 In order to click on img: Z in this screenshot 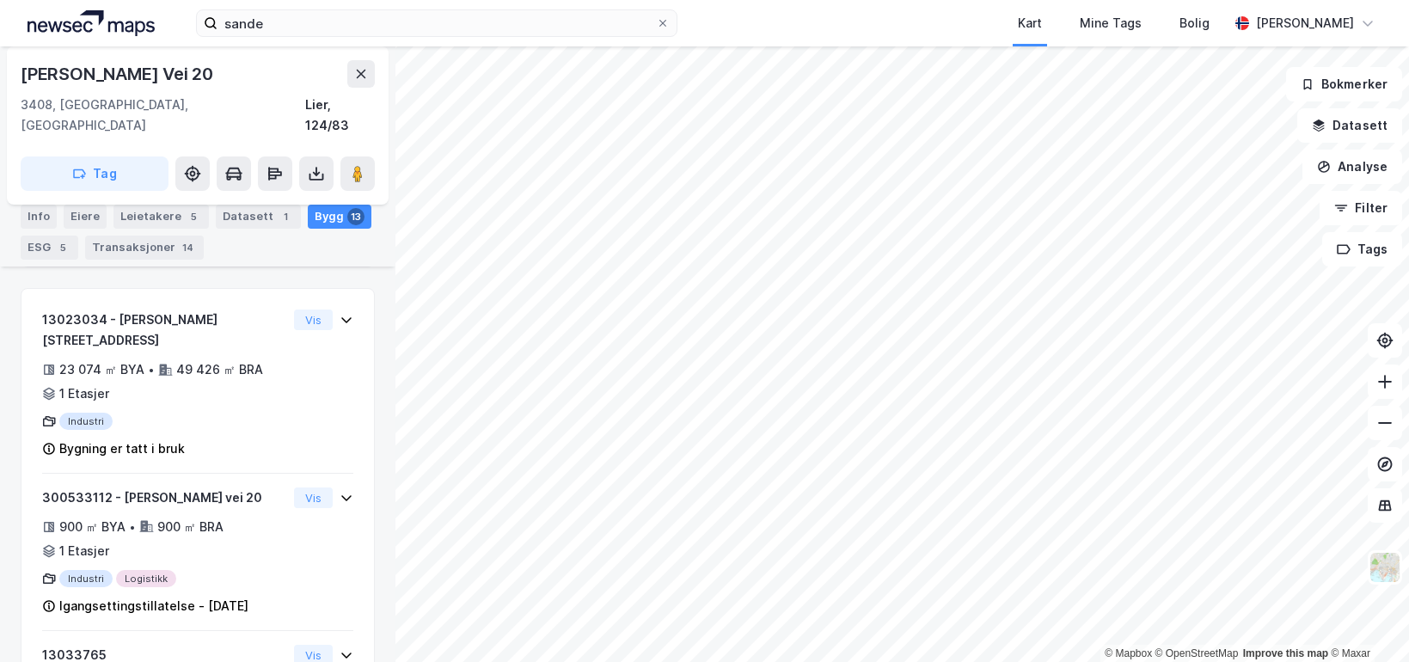, I will do `click(1385, 567)`.